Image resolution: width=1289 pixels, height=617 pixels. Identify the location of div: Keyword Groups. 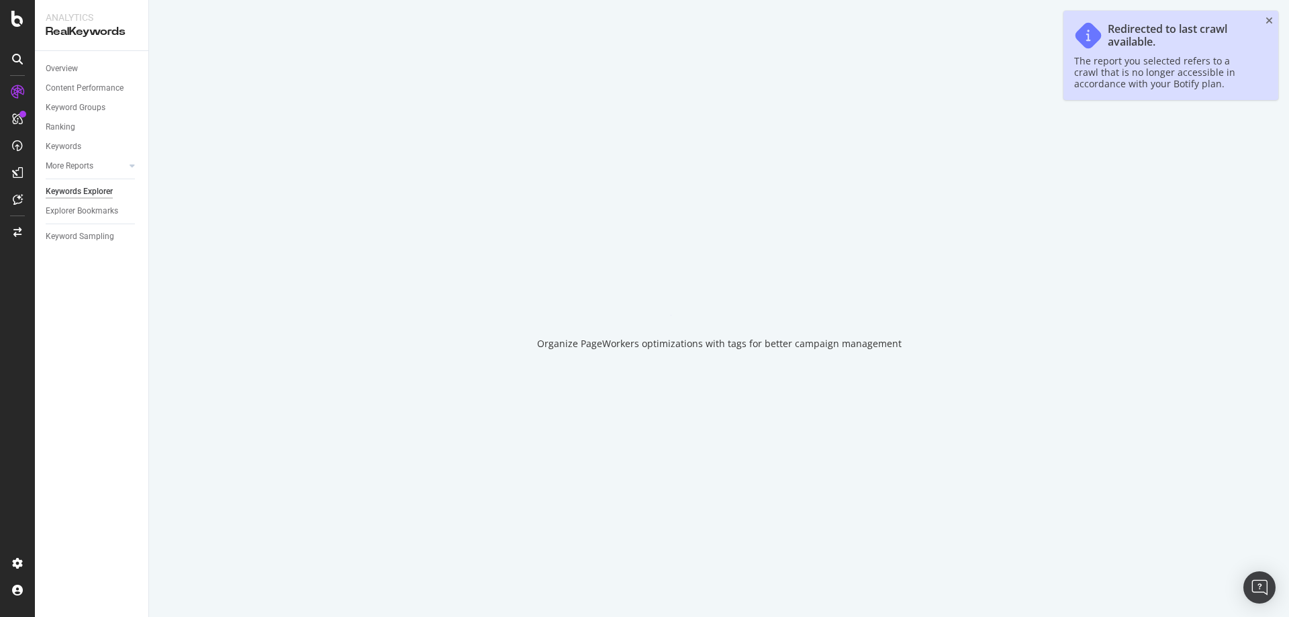
(75, 107).